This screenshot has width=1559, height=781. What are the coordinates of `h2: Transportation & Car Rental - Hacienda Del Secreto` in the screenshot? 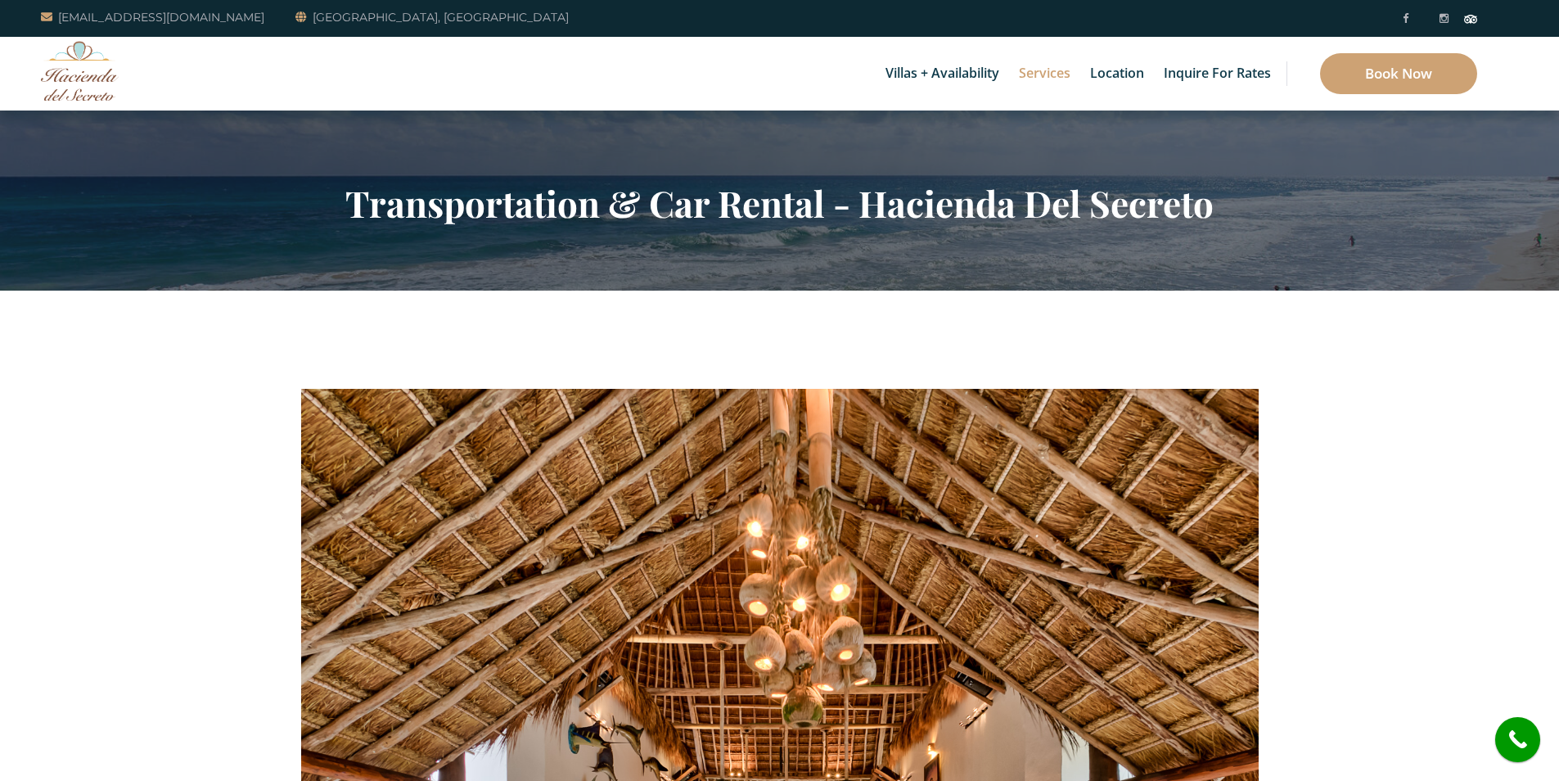 It's located at (780, 203).